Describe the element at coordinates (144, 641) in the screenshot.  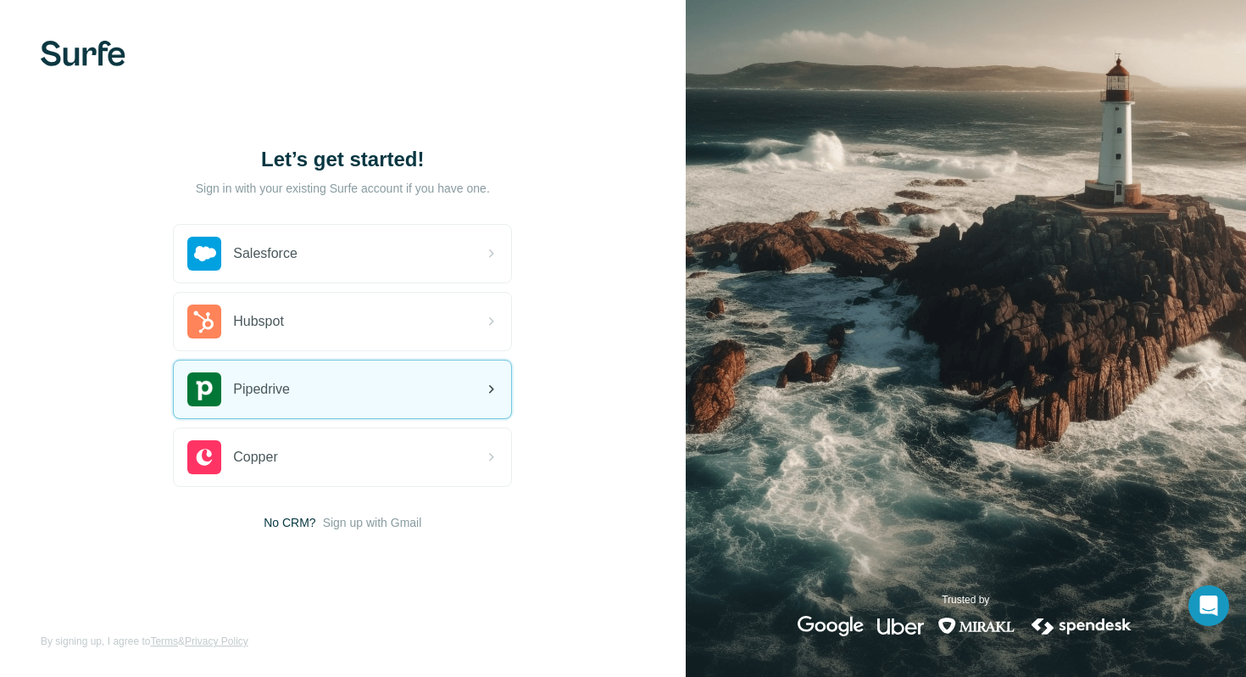
I see `span: By signing up, I agree to &` at that location.